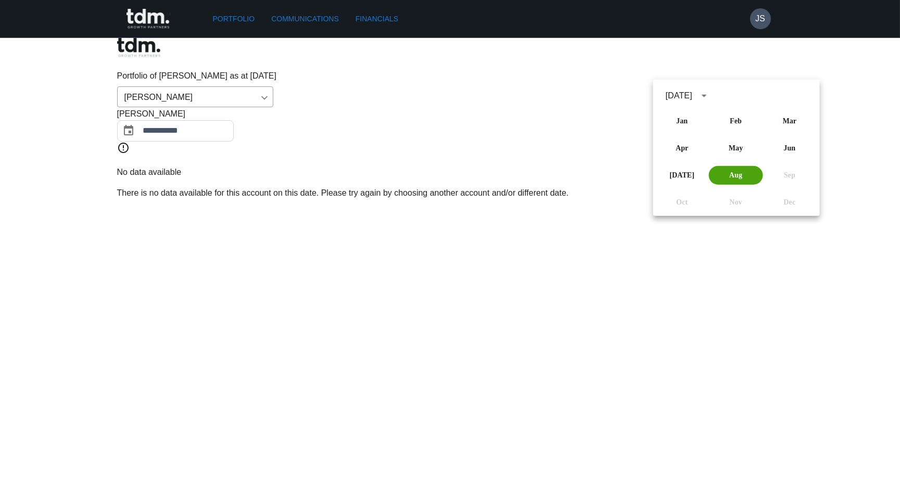 The width and height of the screenshot is (900, 483). What do you see at coordinates (761, 19) in the screenshot?
I see `button: JS` at bounding box center [761, 19].